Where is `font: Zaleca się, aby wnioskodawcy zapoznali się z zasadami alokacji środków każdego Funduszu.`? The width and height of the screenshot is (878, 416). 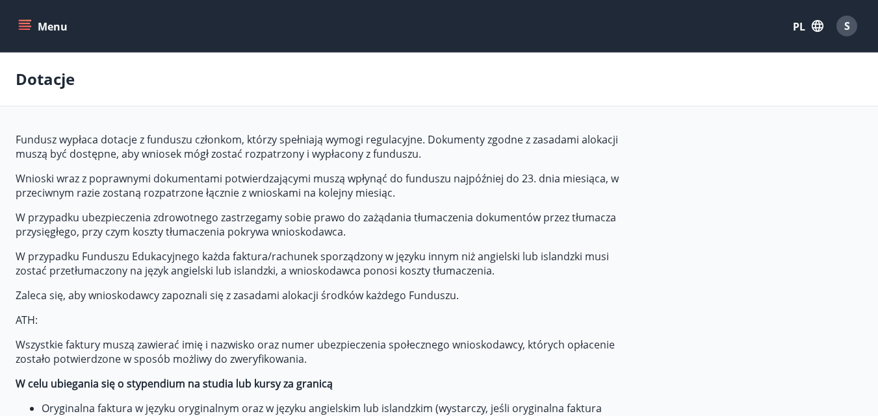
font: Zaleca się, aby wnioskodawcy zapoznali się z zasadami alokacji środków każdego Funduszu. is located at coordinates (237, 296).